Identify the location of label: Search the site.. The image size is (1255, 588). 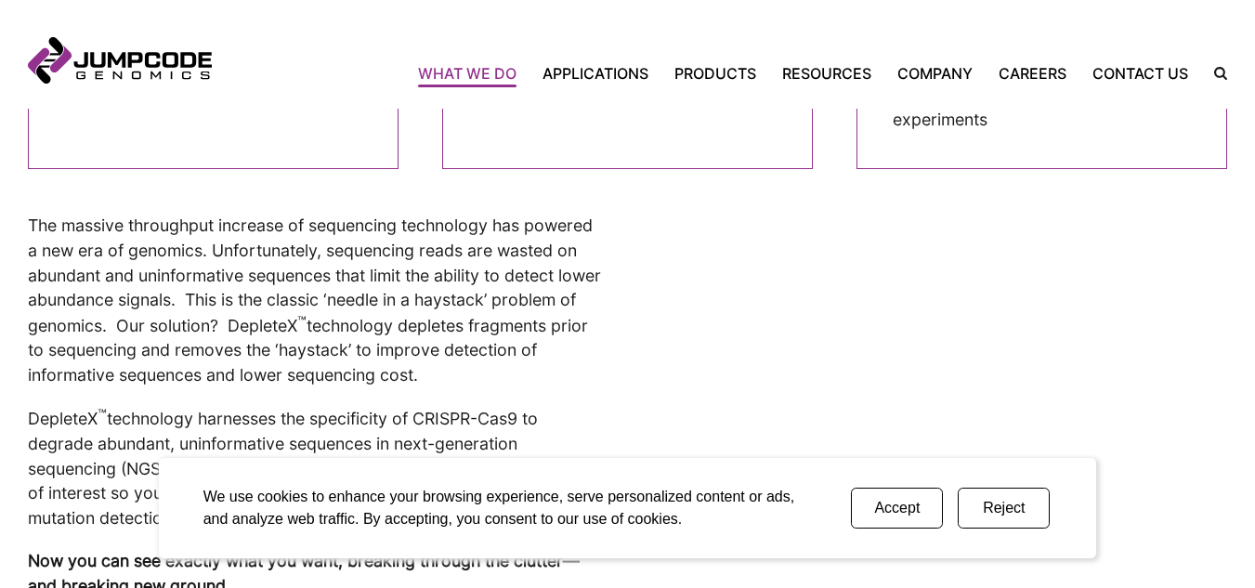
(1214, 73).